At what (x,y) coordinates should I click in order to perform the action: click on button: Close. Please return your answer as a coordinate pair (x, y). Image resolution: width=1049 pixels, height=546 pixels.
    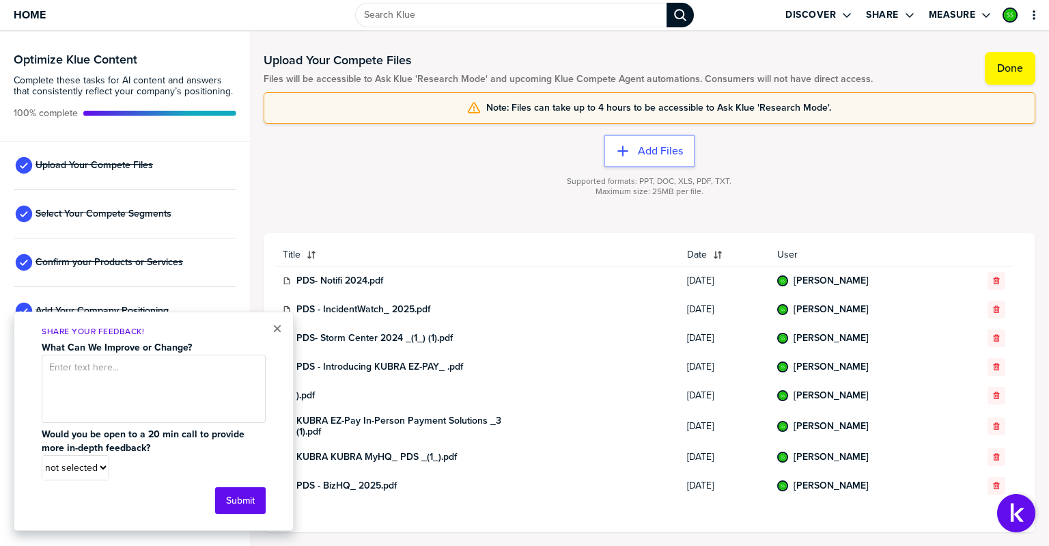
    Looking at the image, I should click on (277, 328).